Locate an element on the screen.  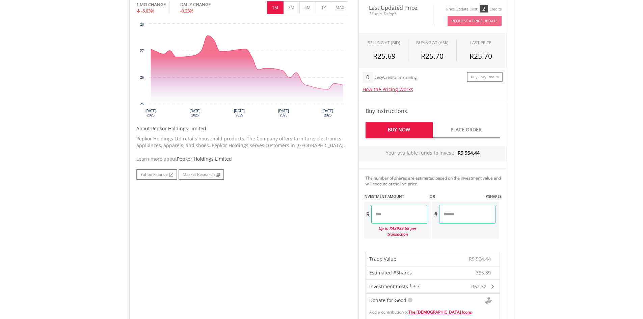
a: Market Research is located at coordinates (201, 175).